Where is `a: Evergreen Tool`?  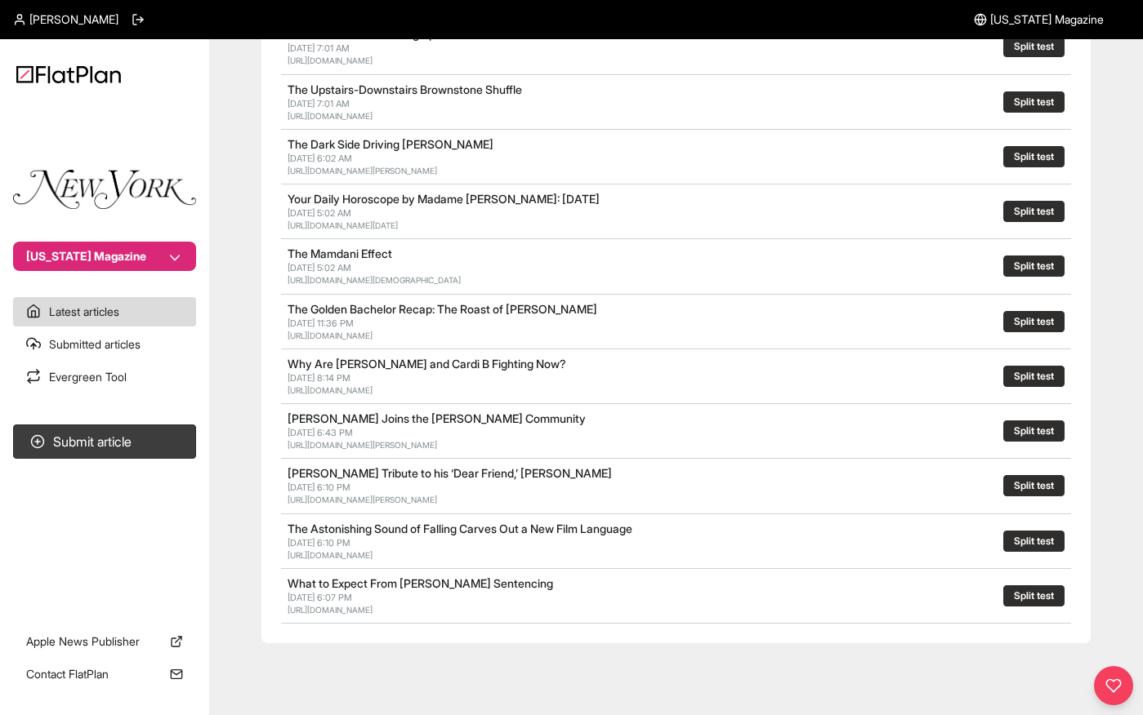
a: Evergreen Tool is located at coordinates (105, 377).